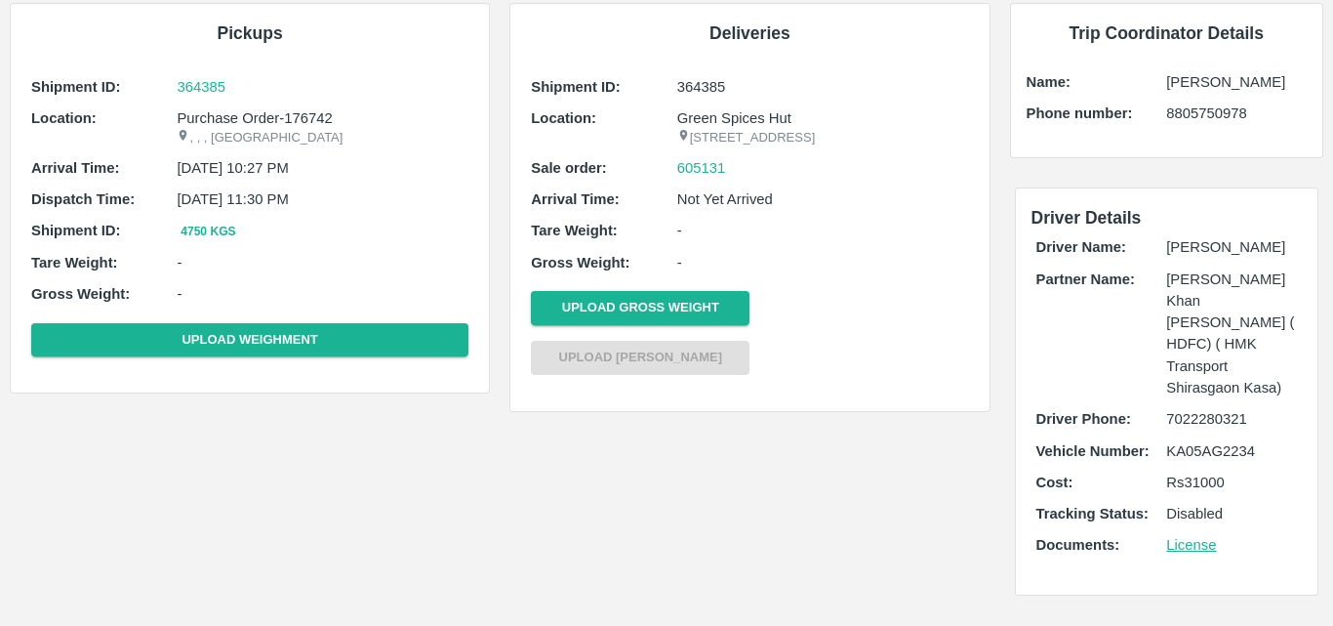 This screenshot has height=626, width=1333. What do you see at coordinates (1232, 451) in the screenshot?
I see `p: KA05AG2234` at bounding box center [1232, 451].